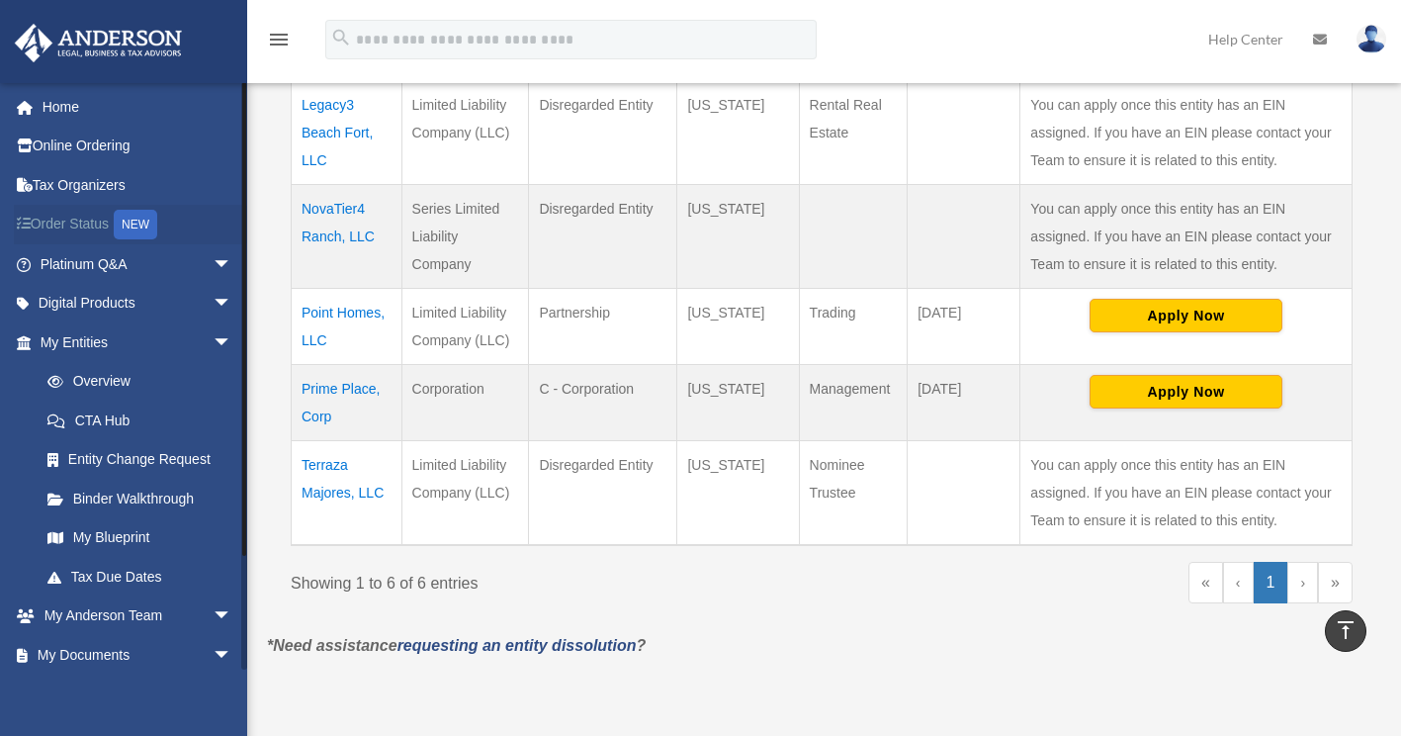 This screenshot has width=1401, height=736. I want to click on a: Online Ordering, so click(137, 146).